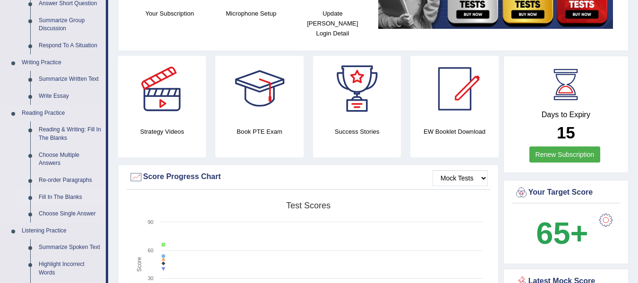 The width and height of the screenshot is (638, 283). Describe the element at coordinates (566, 193) in the screenshot. I see `div: Your Target Score` at that location.